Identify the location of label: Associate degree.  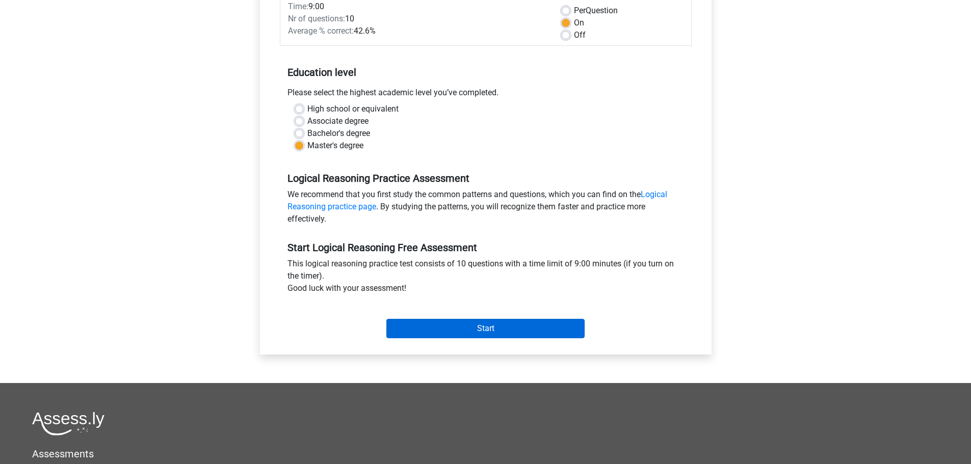
(338, 121).